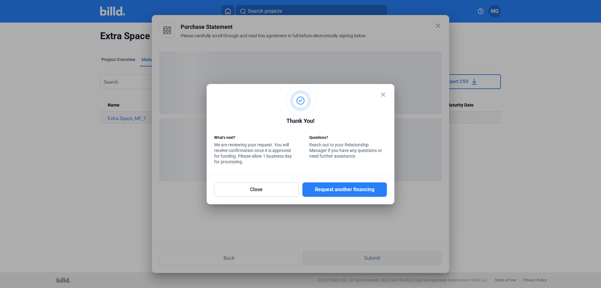  I want to click on mat-icon: close, so click(383, 95).